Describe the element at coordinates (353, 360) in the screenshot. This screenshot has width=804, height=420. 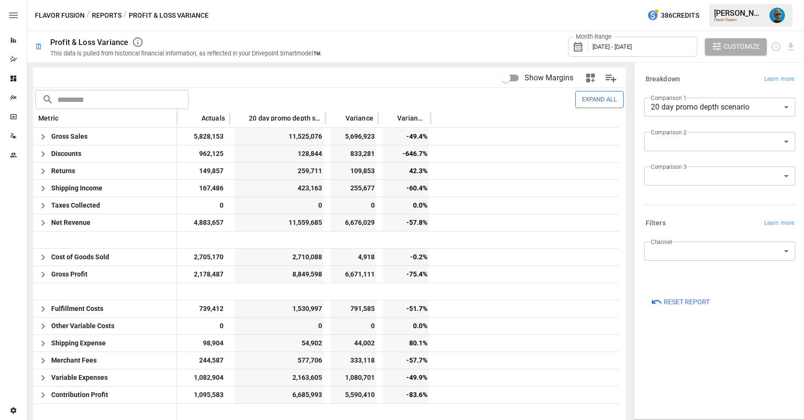
I see `span: 333,118` at that location.